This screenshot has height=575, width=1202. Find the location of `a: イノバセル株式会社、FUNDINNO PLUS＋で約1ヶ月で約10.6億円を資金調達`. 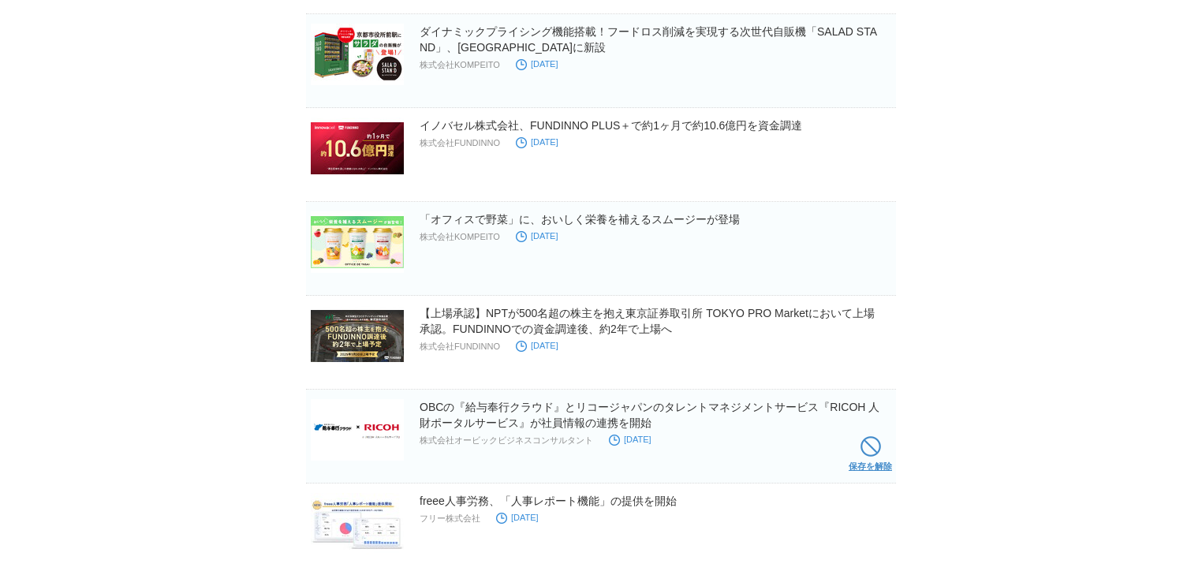

a: イノバセル株式会社、FUNDINNO PLUS＋で約1ヶ月で約10.6億円を資金調達 is located at coordinates (610, 125).